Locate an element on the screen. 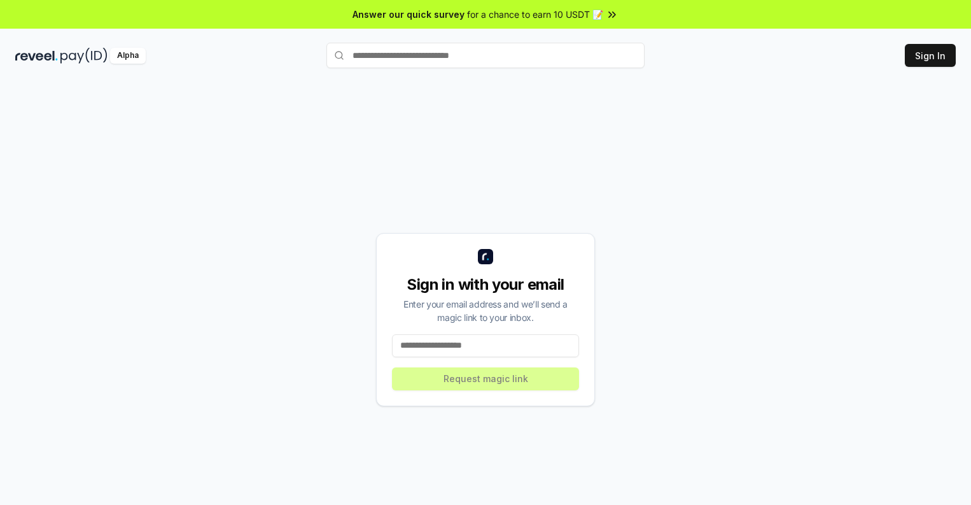 The image size is (971, 505). button: Sign In is located at coordinates (930, 55).